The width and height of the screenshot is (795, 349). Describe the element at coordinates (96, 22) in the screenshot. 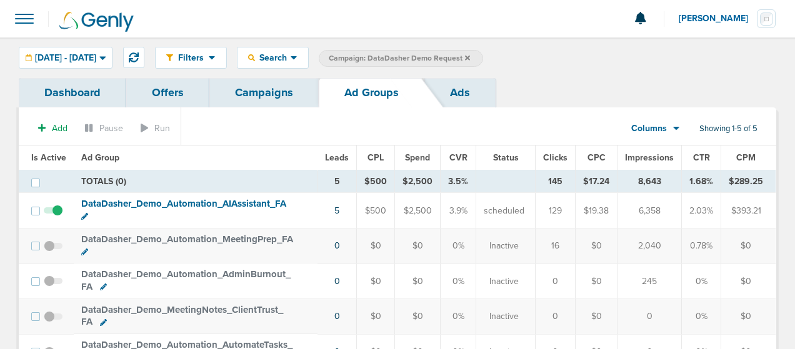

I see `img: Genly` at that location.